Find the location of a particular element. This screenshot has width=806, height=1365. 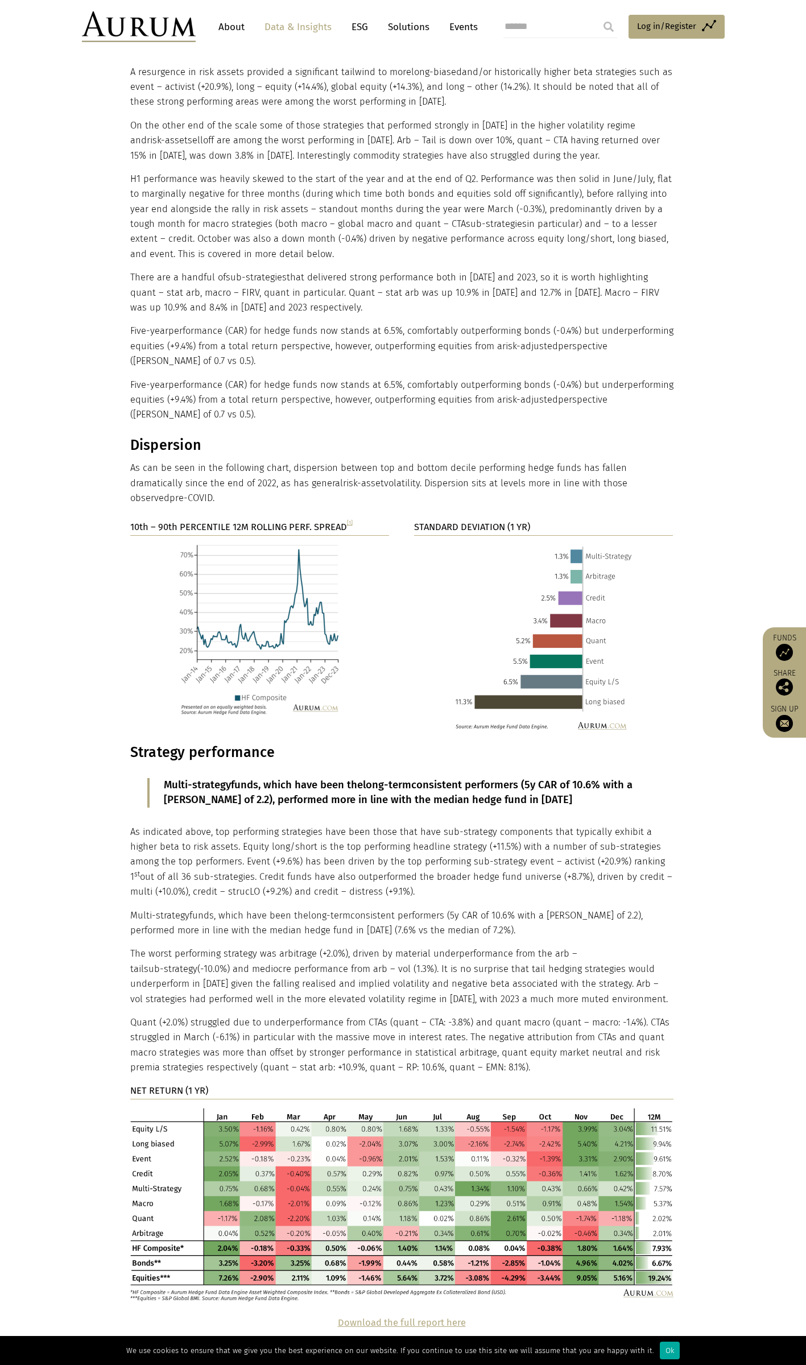

img: Aurum is located at coordinates (139, 27).